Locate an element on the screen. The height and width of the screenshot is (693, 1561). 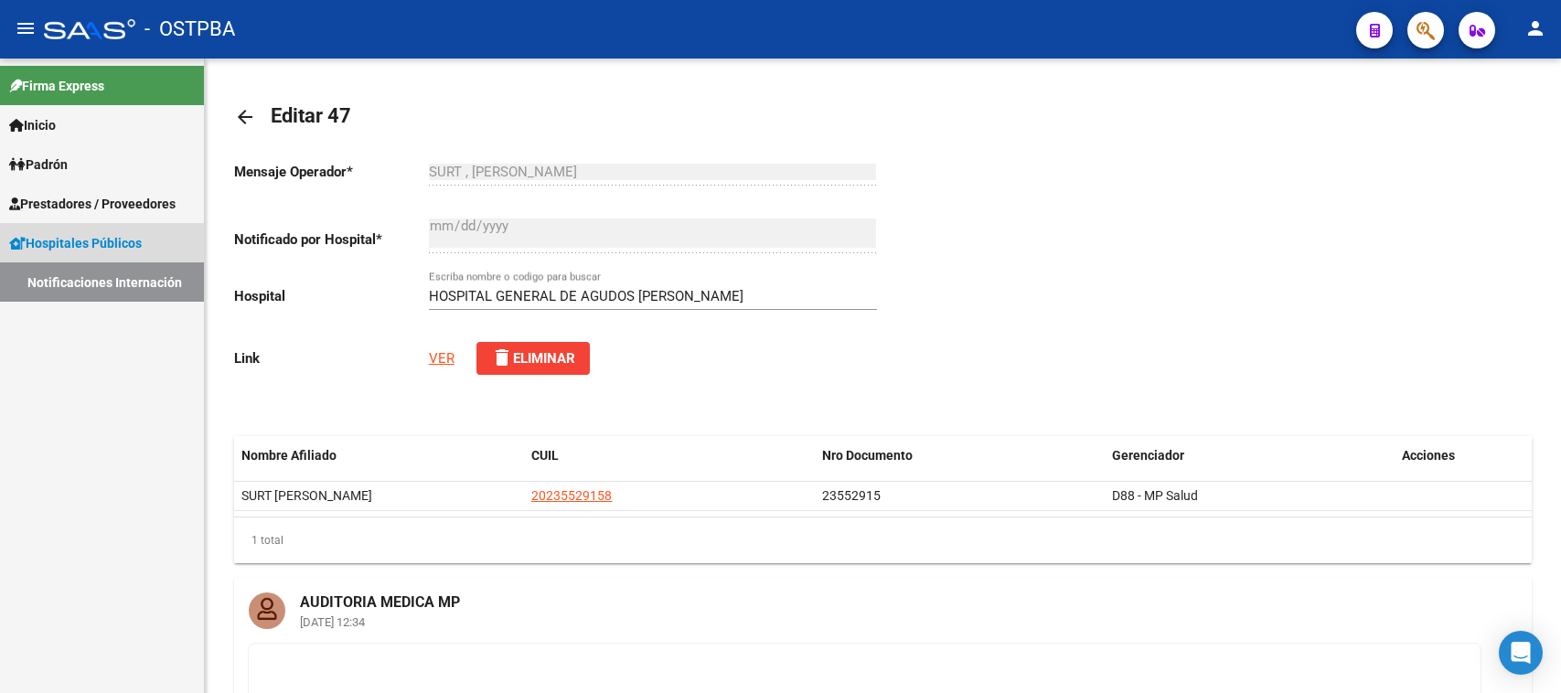
span: 20235529158 is located at coordinates (571, 495).